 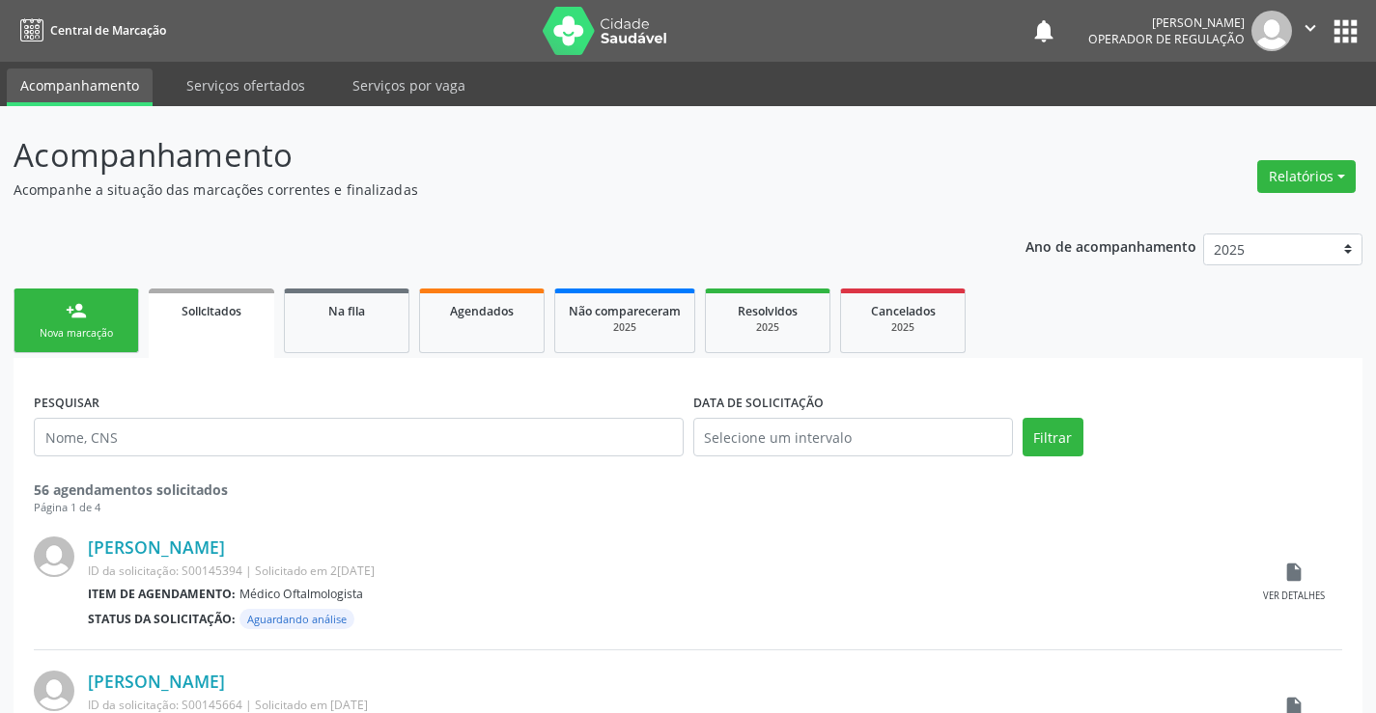 What do you see at coordinates (486, 189) in the screenshot?
I see `p: Acompanhe a situação das marcações correntes e finalizadas` at bounding box center [486, 189].